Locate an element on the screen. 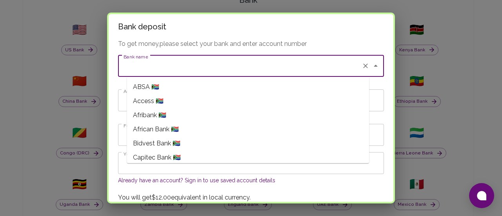 The height and width of the screenshot is (216, 502). button: Open chat window is located at coordinates (482, 196).